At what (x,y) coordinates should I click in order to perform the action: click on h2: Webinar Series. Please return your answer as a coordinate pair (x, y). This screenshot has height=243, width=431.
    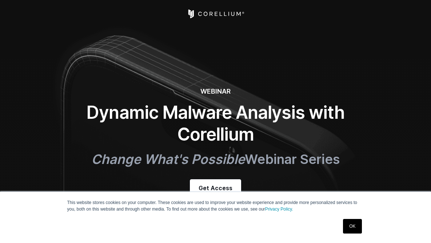
    Looking at the image, I should click on (216, 159).